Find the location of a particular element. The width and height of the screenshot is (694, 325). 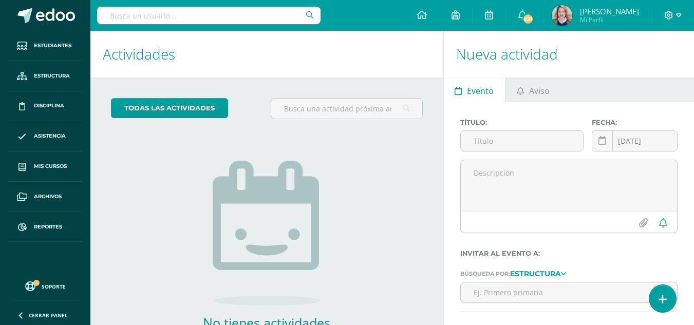

input: Busca un usuario... is located at coordinates (209, 15).